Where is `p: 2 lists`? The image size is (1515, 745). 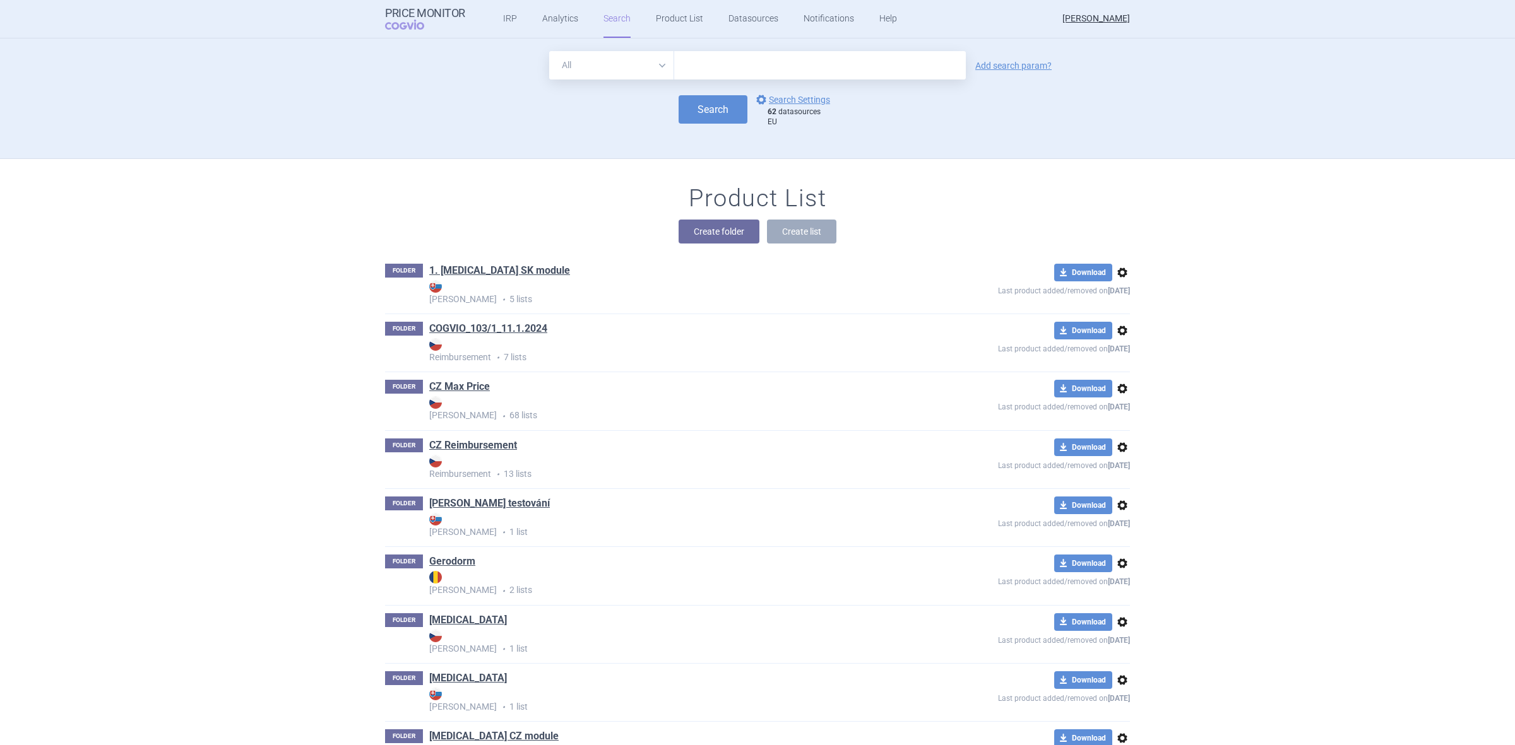
p: 2 lists is located at coordinates (668, 584).